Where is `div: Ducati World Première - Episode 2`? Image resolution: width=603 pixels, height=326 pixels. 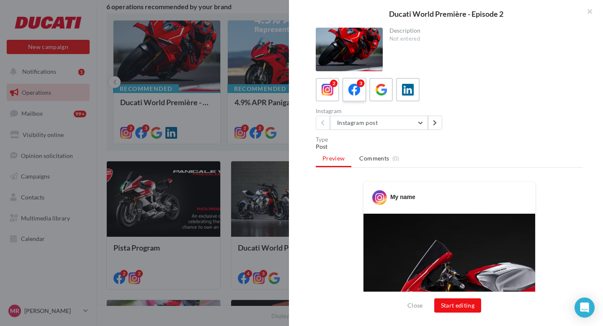
div: Ducati World Première - Episode 2 is located at coordinates (446, 14).